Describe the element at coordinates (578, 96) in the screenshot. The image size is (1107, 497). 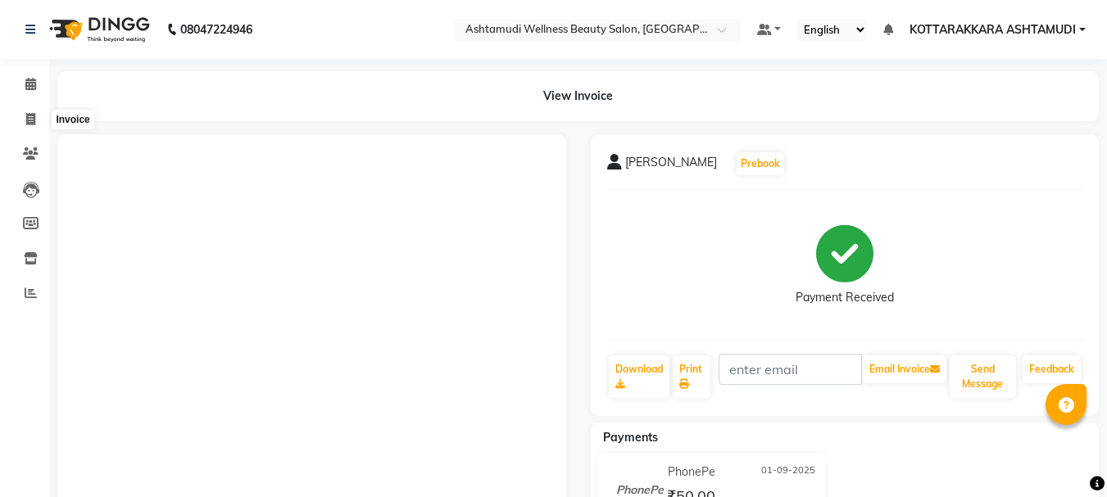
I see `div: View Invoice` at that location.